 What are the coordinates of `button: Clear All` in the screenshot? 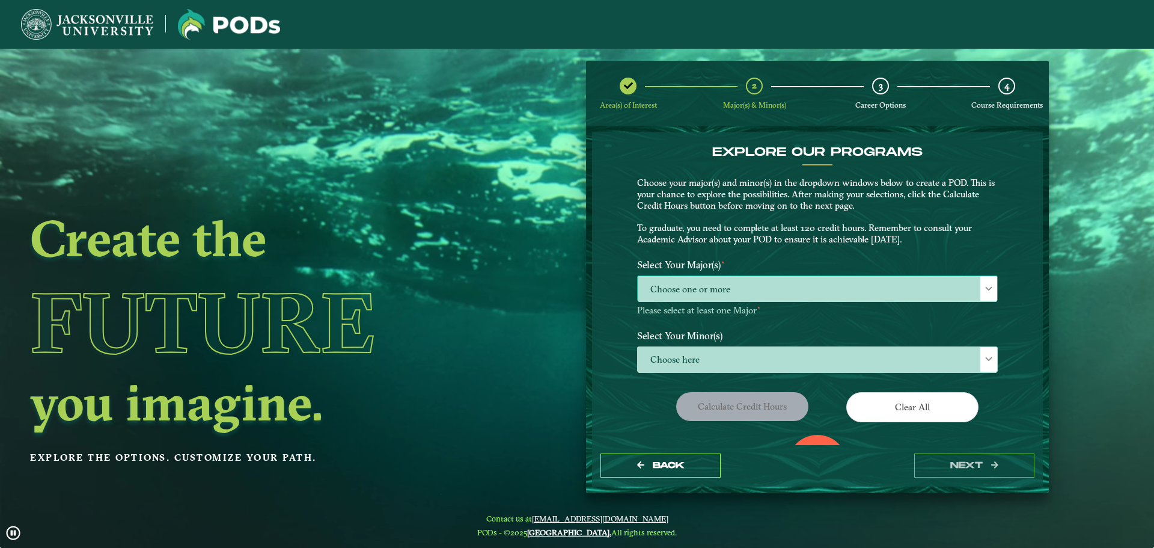 It's located at (912, 406).